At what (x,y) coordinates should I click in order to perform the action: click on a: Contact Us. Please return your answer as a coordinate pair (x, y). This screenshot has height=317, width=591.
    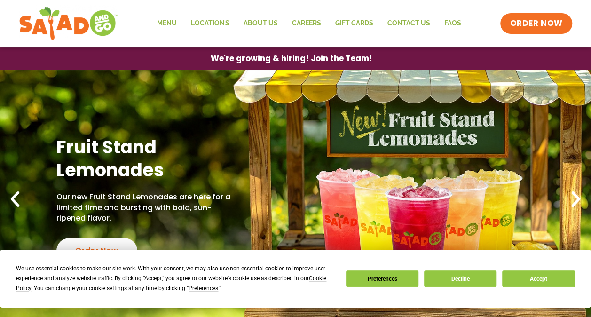
    Looking at the image, I should click on (408, 24).